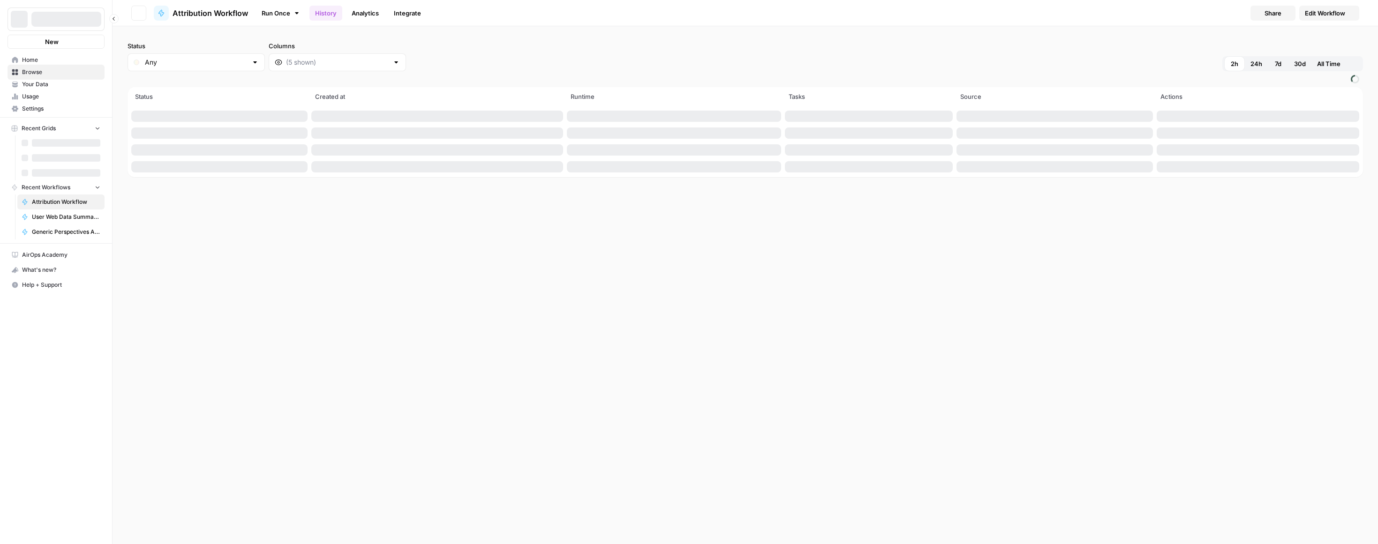 This screenshot has height=544, width=1378. What do you see at coordinates (56, 285) in the screenshot?
I see `button: Help + Support` at bounding box center [56, 285].